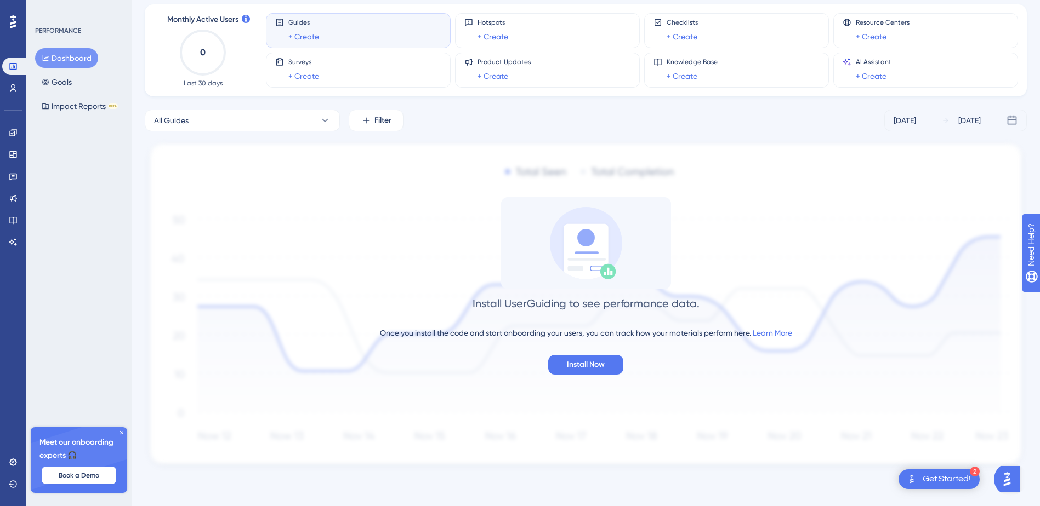 Image resolution: width=1040 pixels, height=506 pixels. Describe the element at coordinates (171, 121) in the screenshot. I see `span: All Guides` at that location.